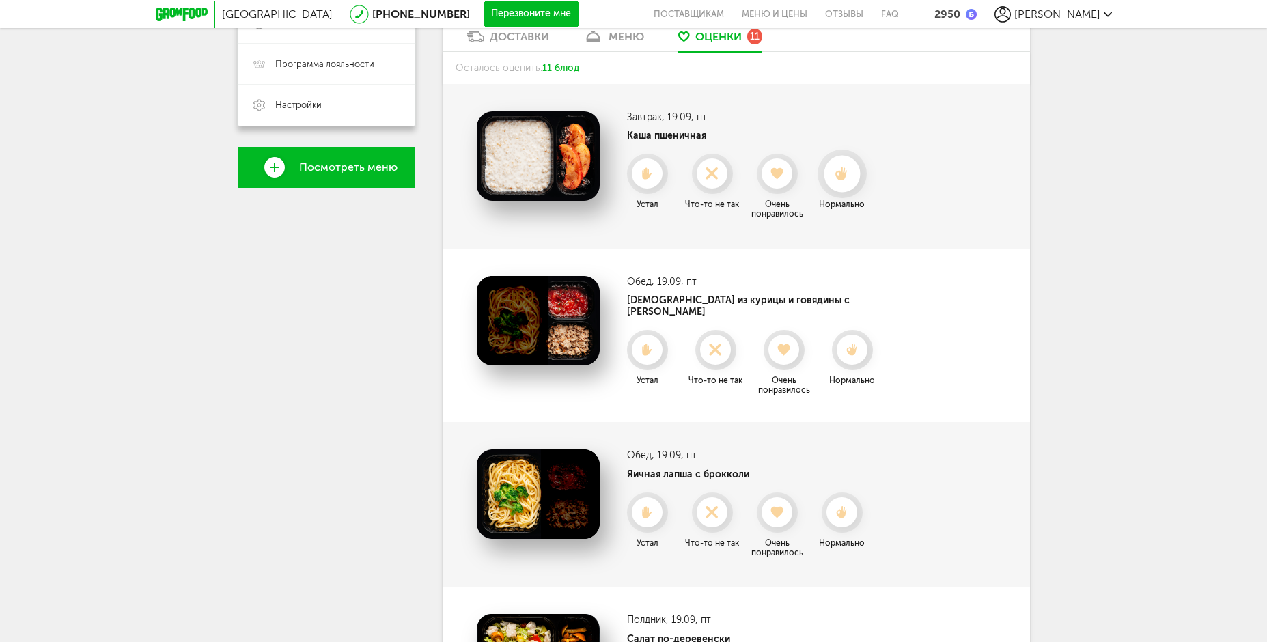  What do you see at coordinates (971, 14) in the screenshot?
I see `img: bonus_b.cdccf46.png` at bounding box center [971, 14].